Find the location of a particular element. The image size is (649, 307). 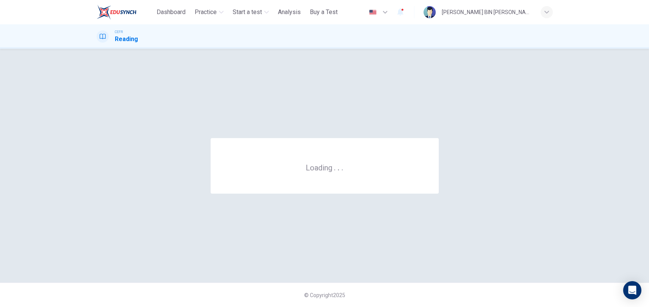

span: Buy a Test is located at coordinates (324, 12).